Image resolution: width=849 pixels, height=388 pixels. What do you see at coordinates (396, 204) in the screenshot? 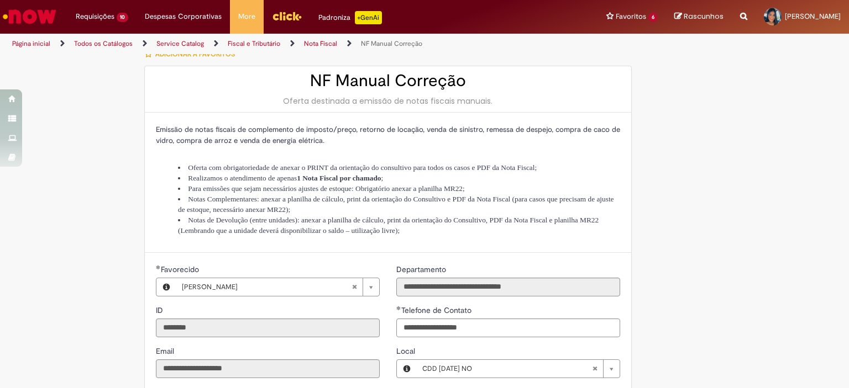
I see `span: Notas Complementares: anexar a planilha de cálculo, print da orientação do Consultivo e PDF da No...` at bounding box center [396, 204].